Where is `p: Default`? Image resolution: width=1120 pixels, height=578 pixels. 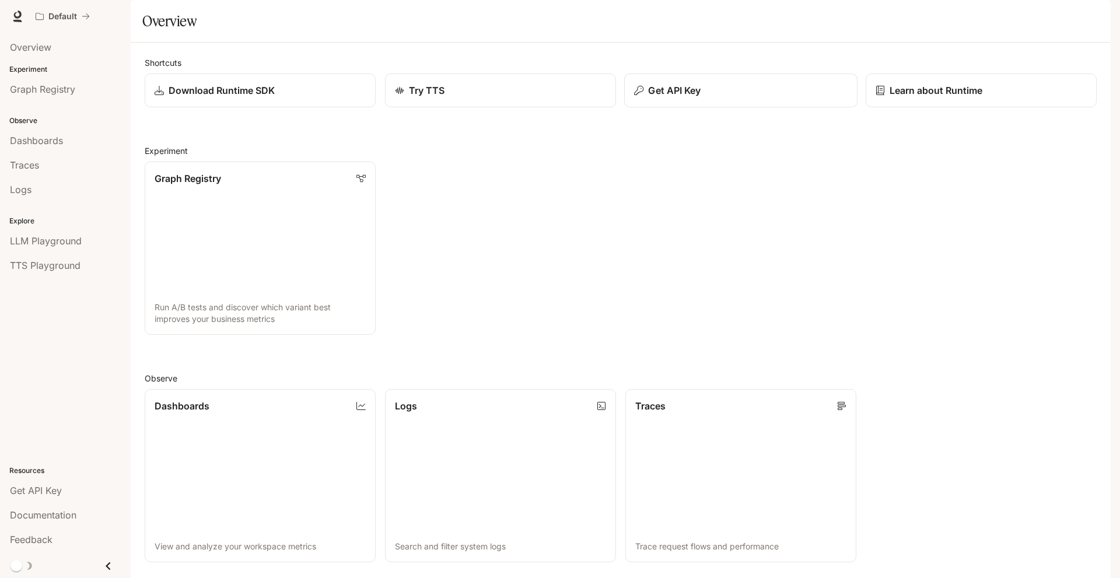 p: Default is located at coordinates (62, 16).